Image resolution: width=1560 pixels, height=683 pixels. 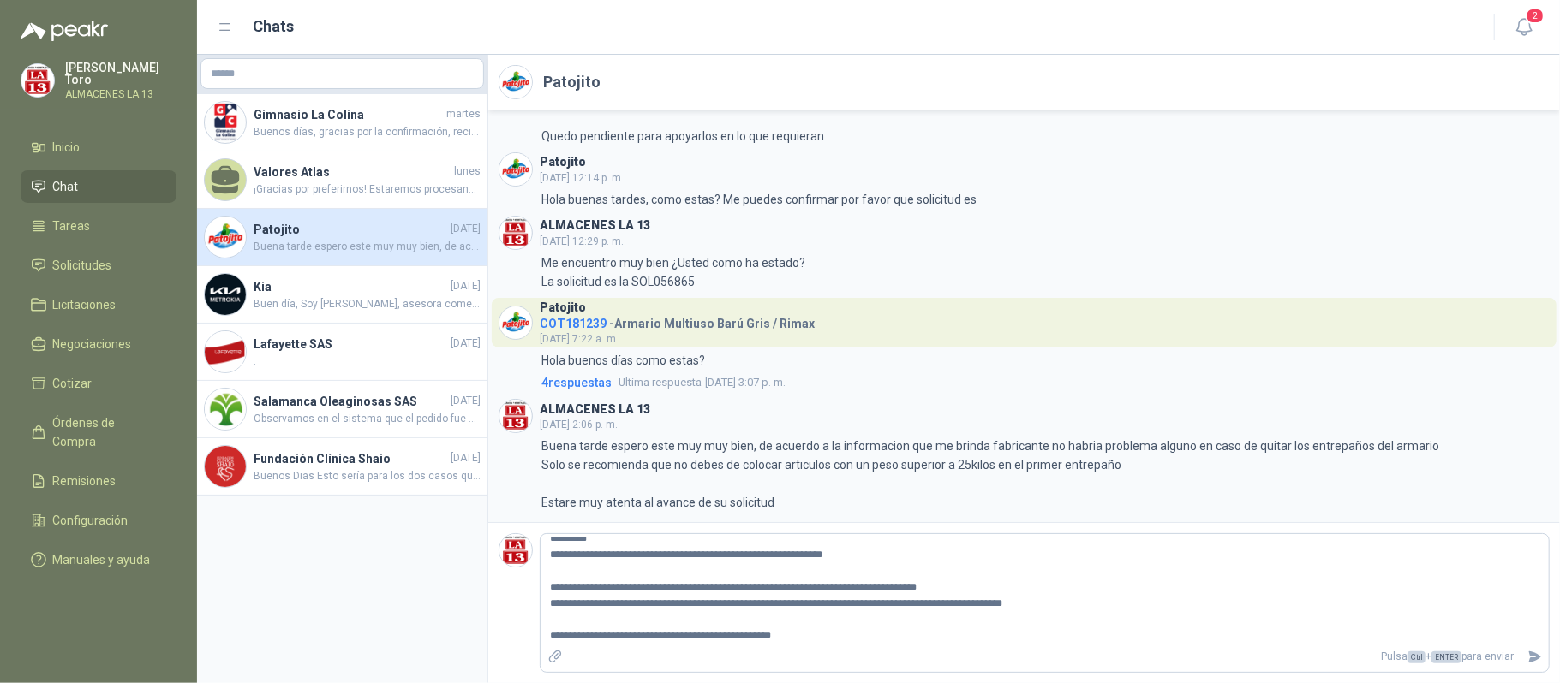 What do you see at coordinates (674, 272) in the screenshot?
I see `p: Me encuentro muy bien ¿Usted como ha estado? La solicitud es la SOL056865` at bounding box center [674, 272].